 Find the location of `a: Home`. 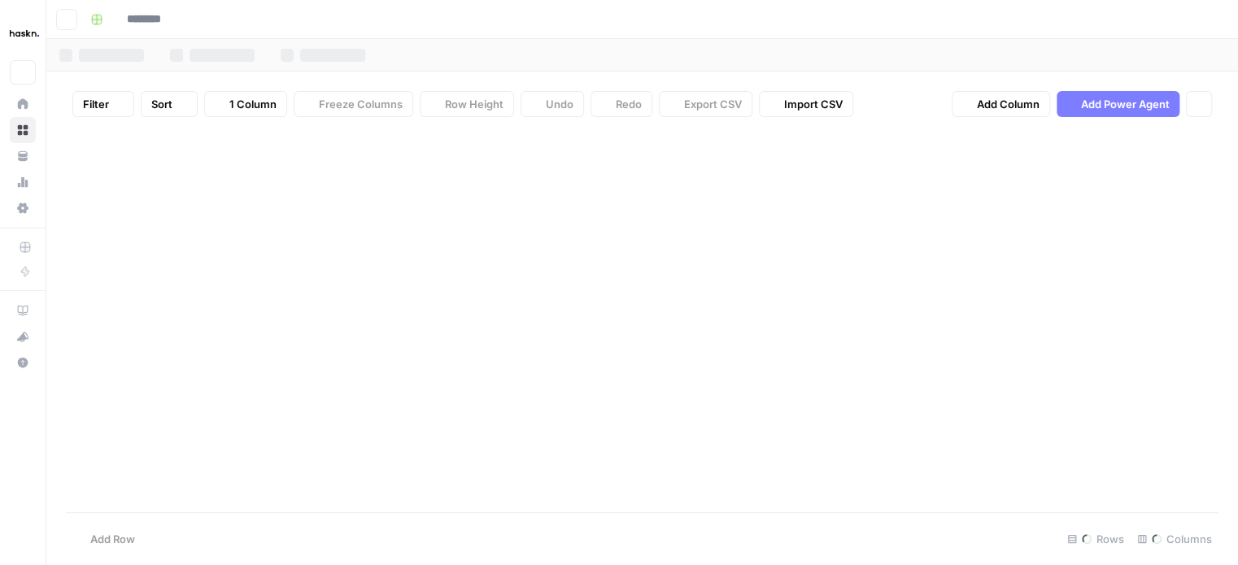

a: Home is located at coordinates (23, 104).